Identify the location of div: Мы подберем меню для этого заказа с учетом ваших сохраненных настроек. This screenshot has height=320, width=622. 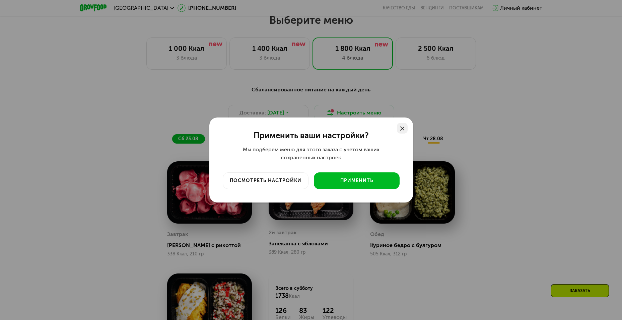
(311, 154).